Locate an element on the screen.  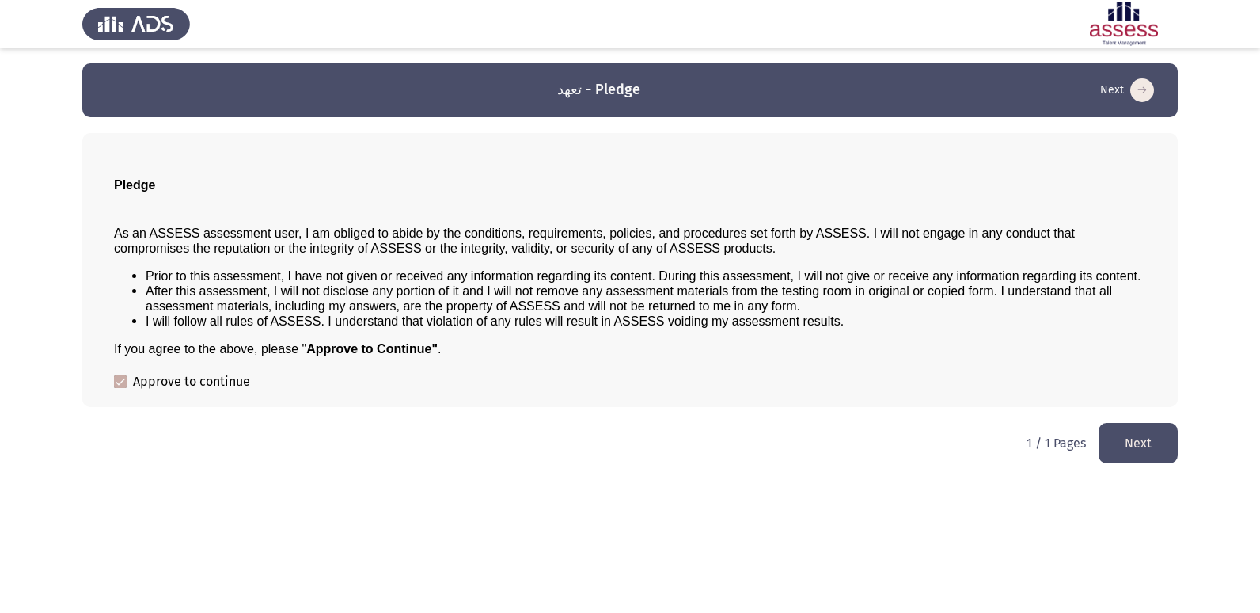
span: I will follow all rules of ASSESS. I understand that violation of any rules will result in ASSESS... is located at coordinates (495, 321).